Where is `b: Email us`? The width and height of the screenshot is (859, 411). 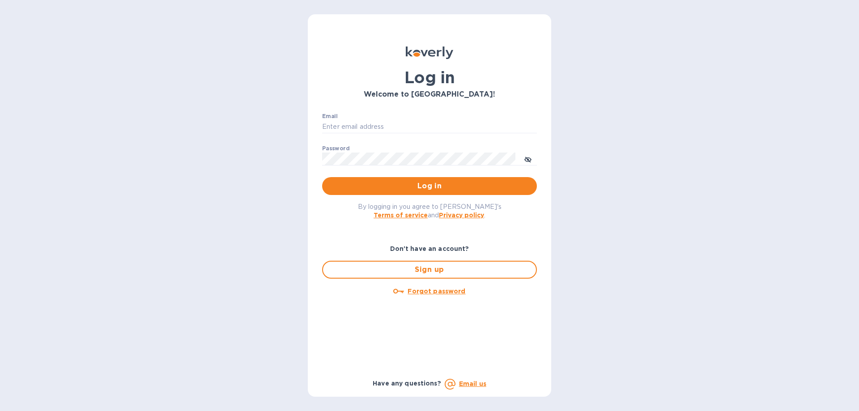 b: Email us is located at coordinates (473, 384).